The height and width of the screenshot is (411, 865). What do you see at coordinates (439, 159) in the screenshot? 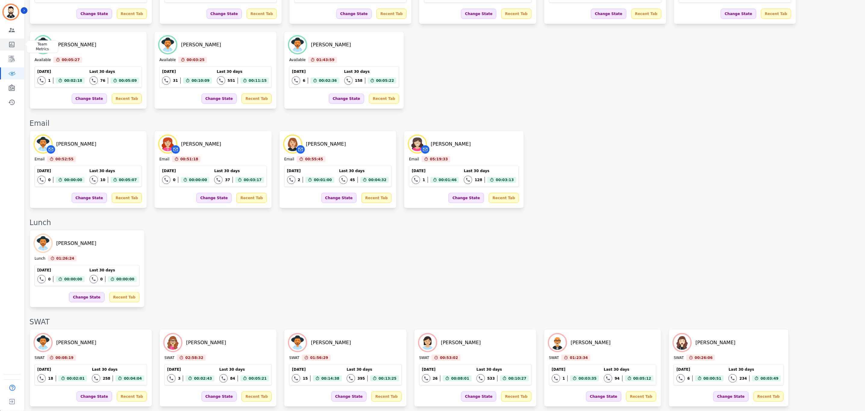
I see `span: 05:19:33` at bounding box center [439, 159].